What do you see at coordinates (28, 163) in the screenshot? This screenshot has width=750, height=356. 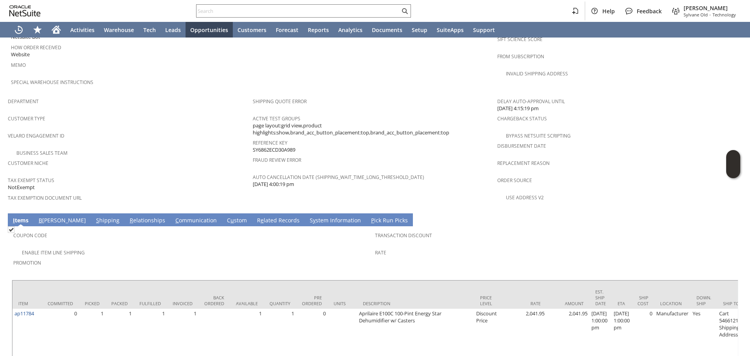 I see `a: Customer Niche` at bounding box center [28, 163].